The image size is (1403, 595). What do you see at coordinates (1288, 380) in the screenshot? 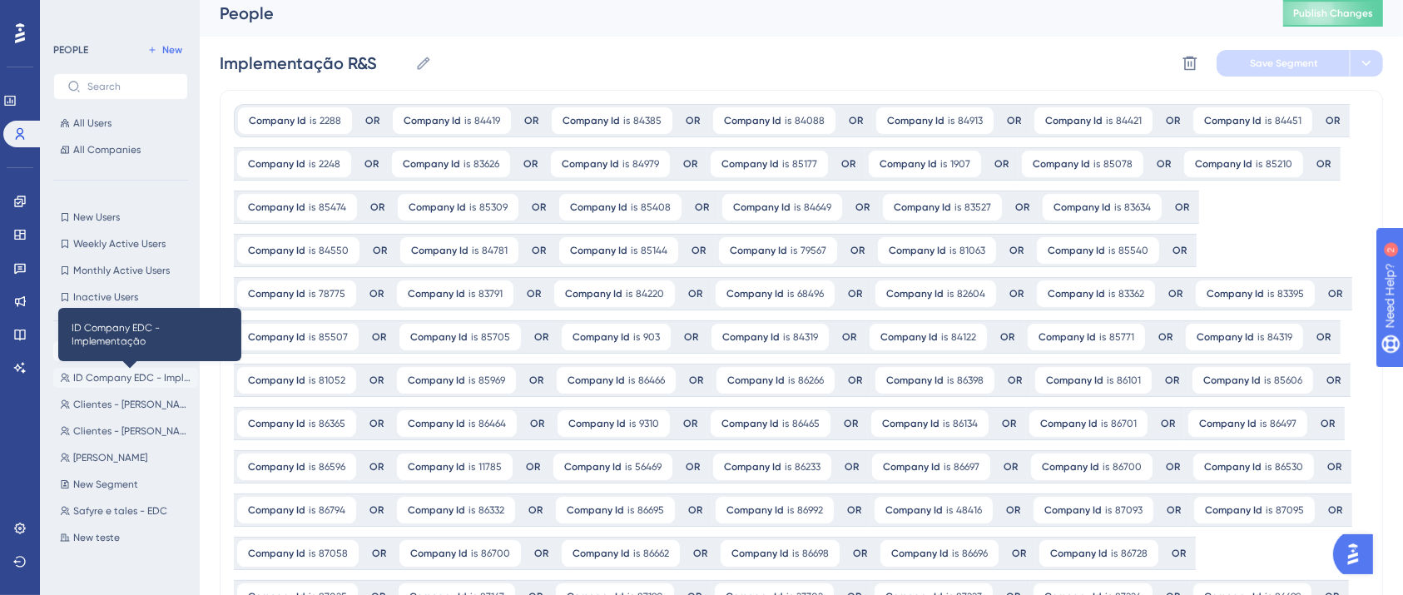
I see `span: 85606` at bounding box center [1288, 380].